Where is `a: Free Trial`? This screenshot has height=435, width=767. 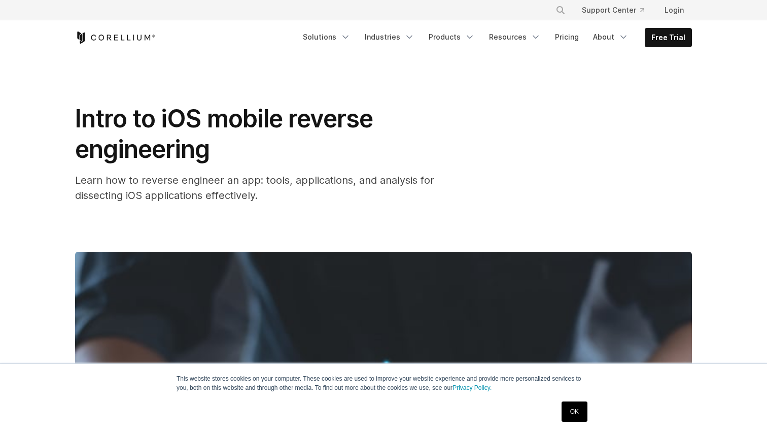 a: Free Trial is located at coordinates (668, 38).